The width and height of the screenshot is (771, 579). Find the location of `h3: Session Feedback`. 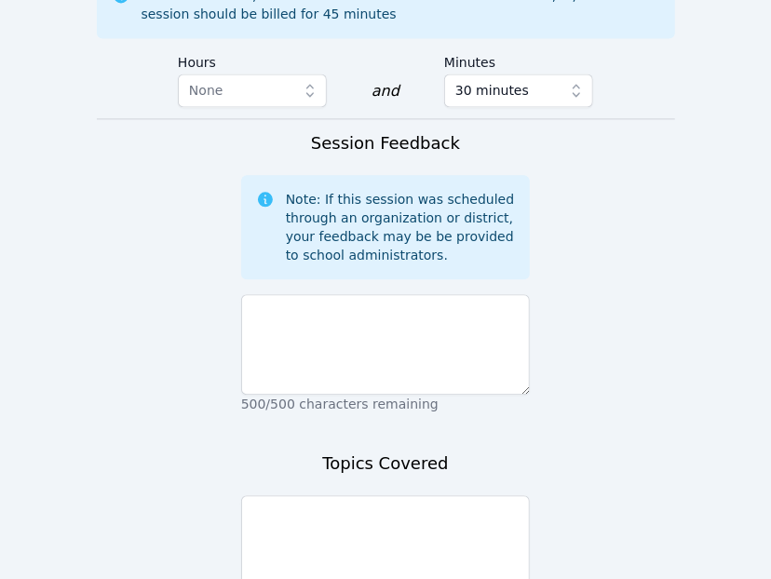

h3: Session Feedback is located at coordinates (385, 143).